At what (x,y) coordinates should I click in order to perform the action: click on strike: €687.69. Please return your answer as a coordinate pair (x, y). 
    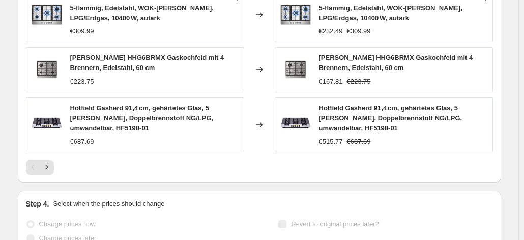
    Looking at the image, I should click on (358, 142).